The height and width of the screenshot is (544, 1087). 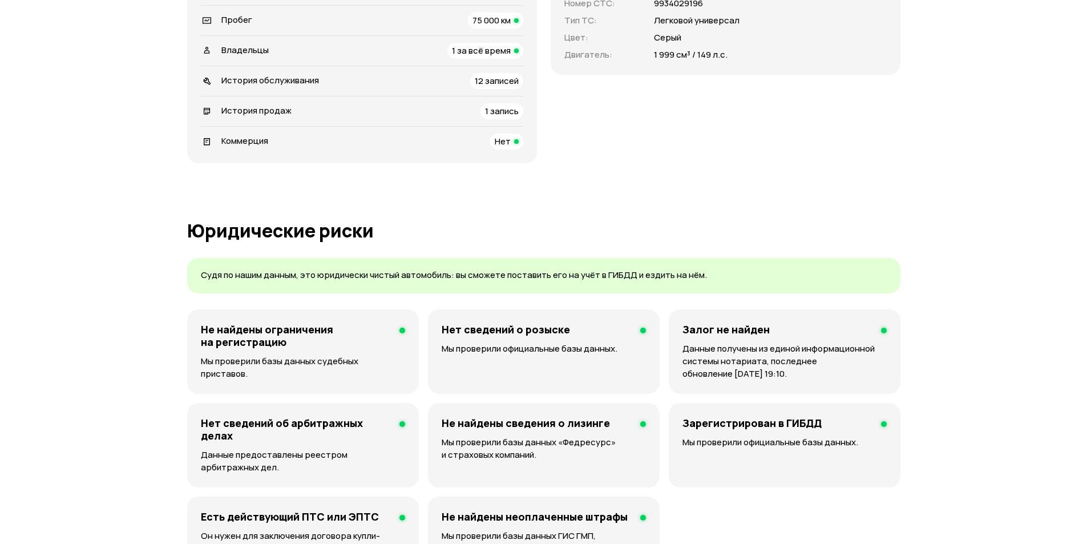 I want to click on span: Владельцы, so click(x=245, y=50).